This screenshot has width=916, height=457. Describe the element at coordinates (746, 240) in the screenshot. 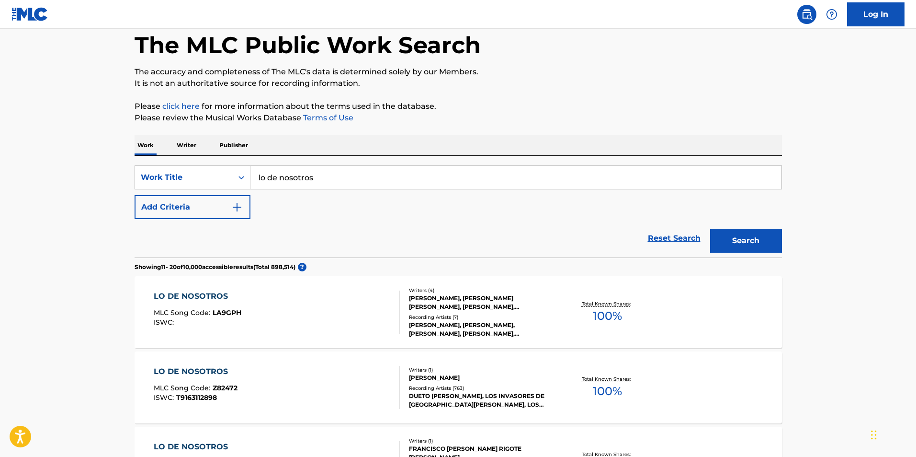

I see `button: Search` at that location.